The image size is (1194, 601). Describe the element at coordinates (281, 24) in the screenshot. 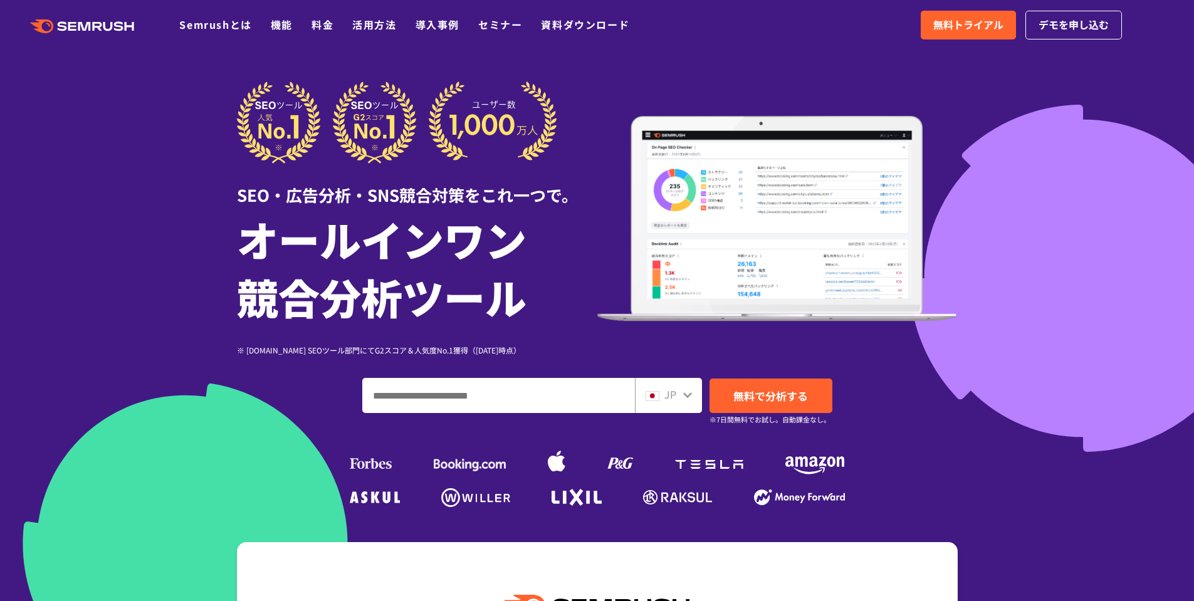

I see `a: 機能` at that location.